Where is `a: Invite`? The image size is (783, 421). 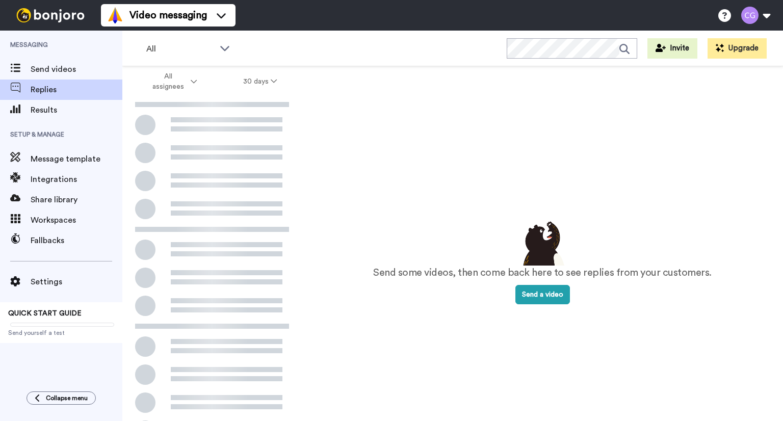
a: Invite is located at coordinates (672, 48).